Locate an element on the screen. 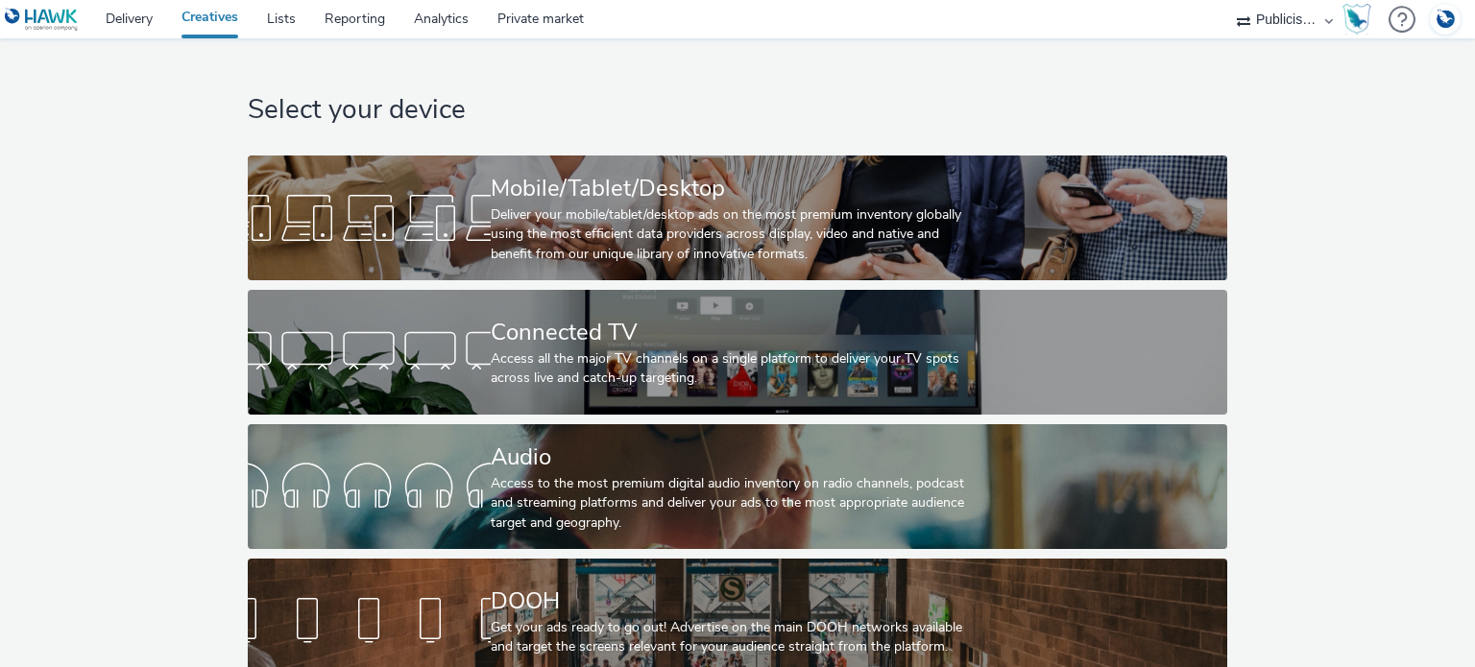 Image resolution: width=1475 pixels, height=667 pixels. h1: Select your device is located at coordinates (736, 110).